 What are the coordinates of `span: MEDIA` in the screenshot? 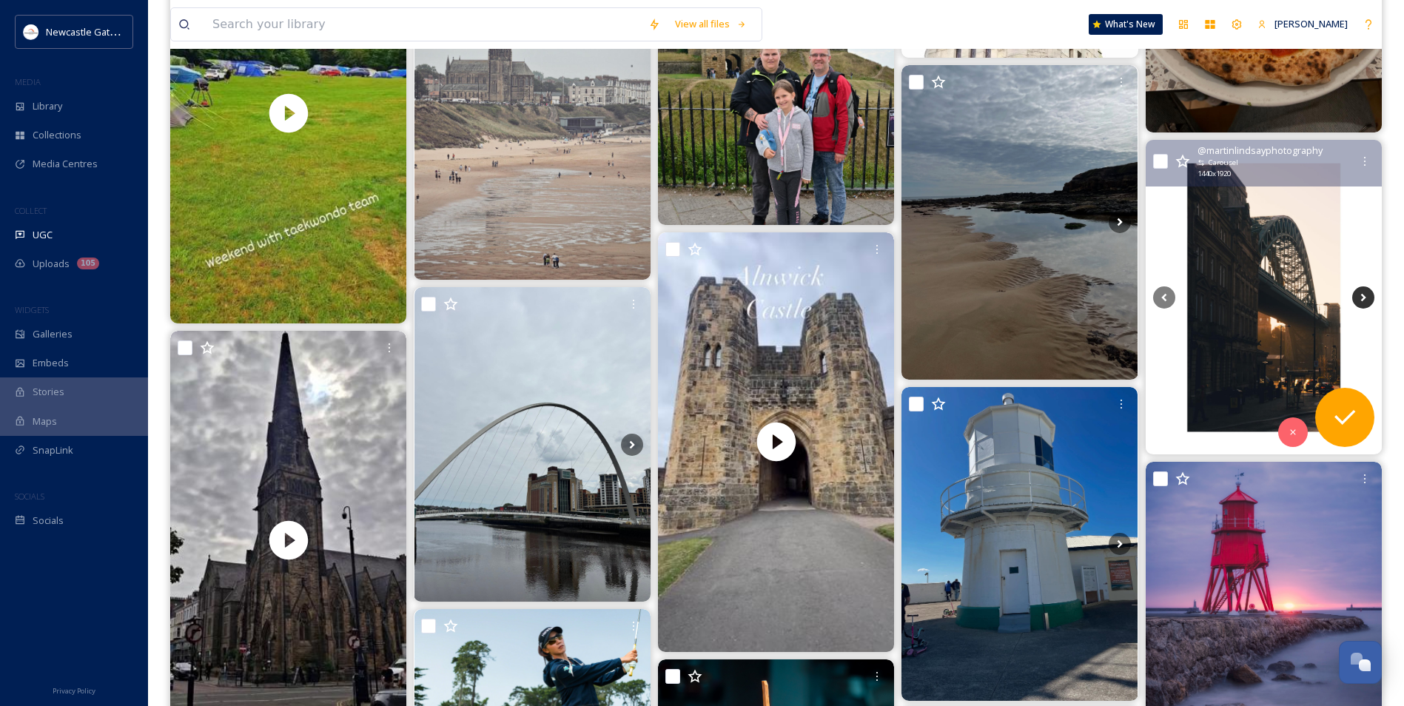 It's located at (27, 81).